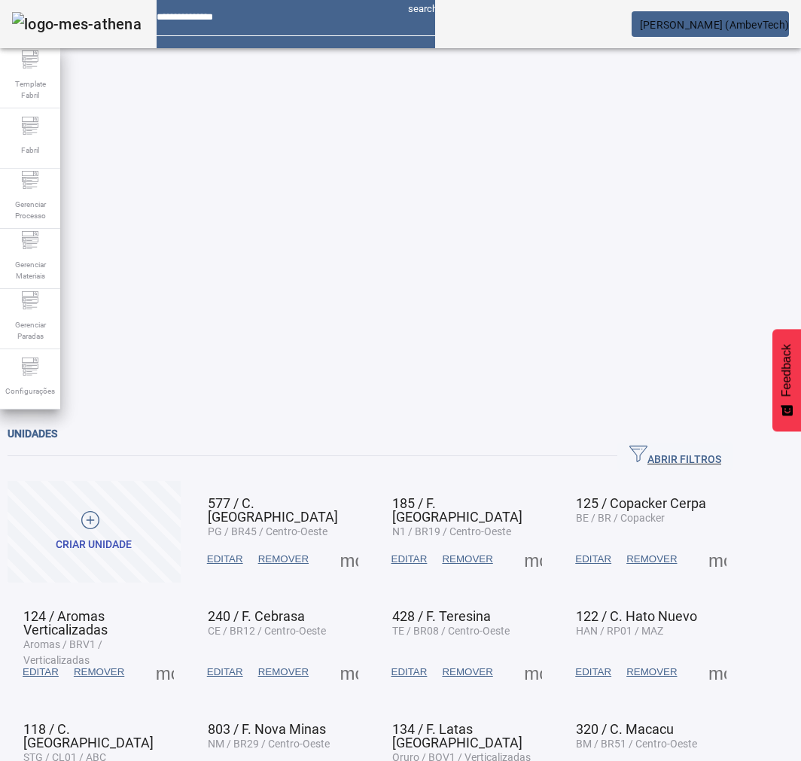 The width and height of the screenshot is (801, 761). What do you see at coordinates (451, 631) in the screenshot?
I see `span: TE / BR08 / Centro-Oeste` at bounding box center [451, 631].